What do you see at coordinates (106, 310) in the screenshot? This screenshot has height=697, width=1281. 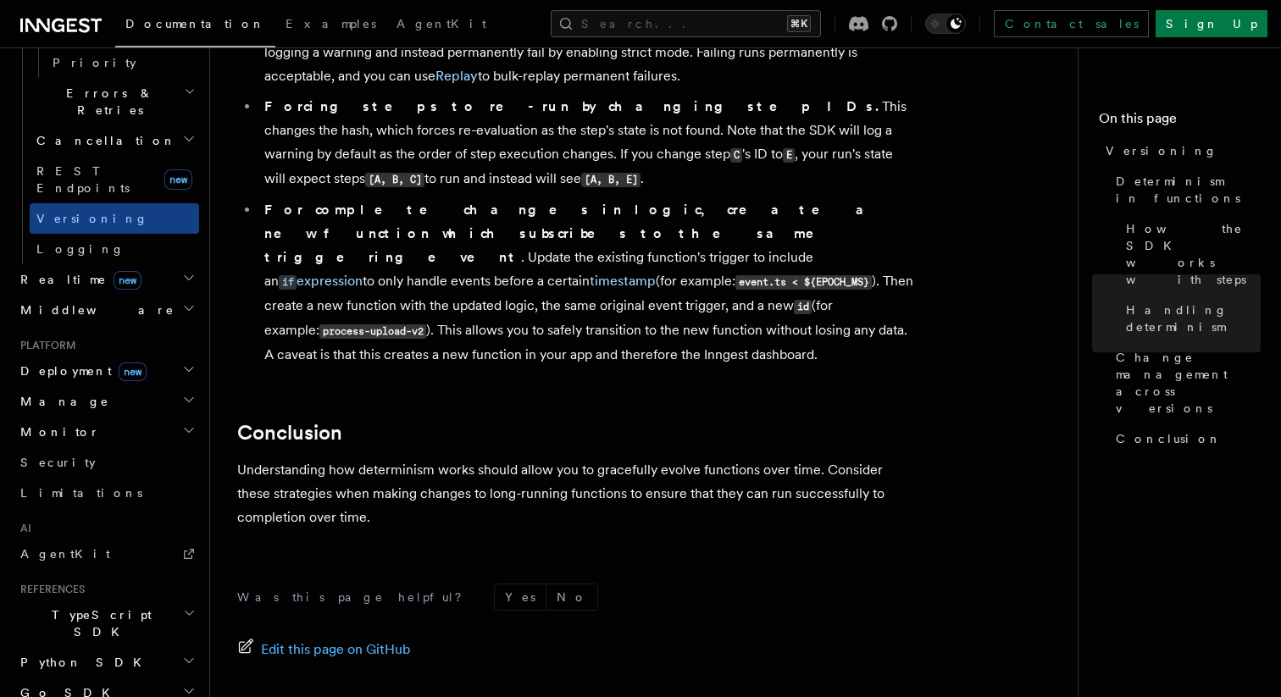 I see `button: Middleware` at bounding box center [106, 310].